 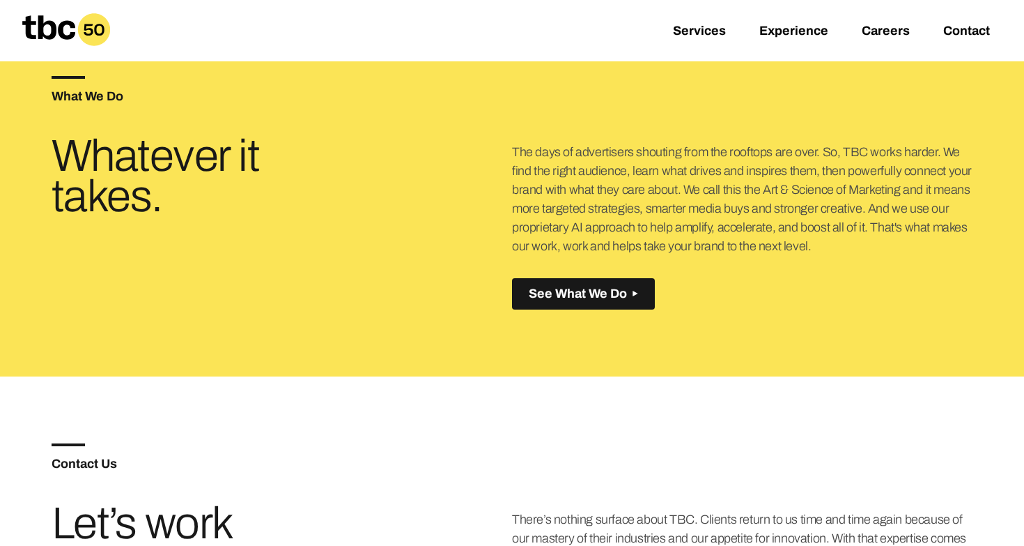 What do you see at coordinates (700, 32) in the screenshot?
I see `a: Services` at bounding box center [700, 32].